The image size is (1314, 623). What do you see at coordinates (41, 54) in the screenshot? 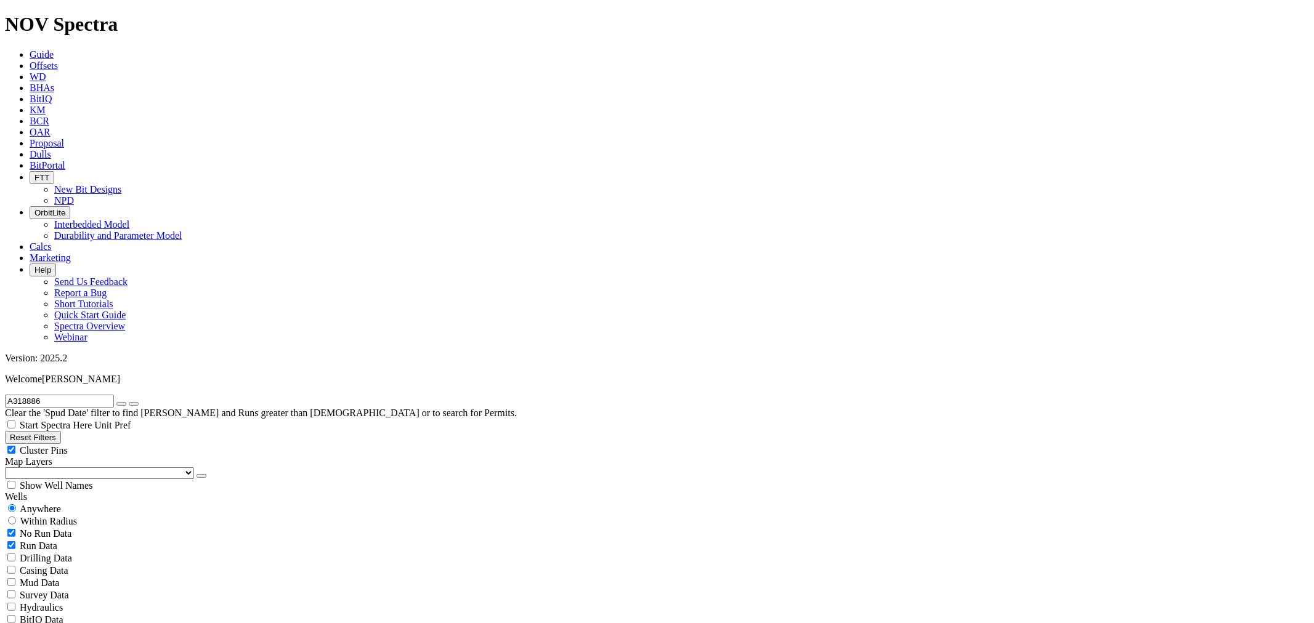
I see `span: Guide` at bounding box center [41, 54].